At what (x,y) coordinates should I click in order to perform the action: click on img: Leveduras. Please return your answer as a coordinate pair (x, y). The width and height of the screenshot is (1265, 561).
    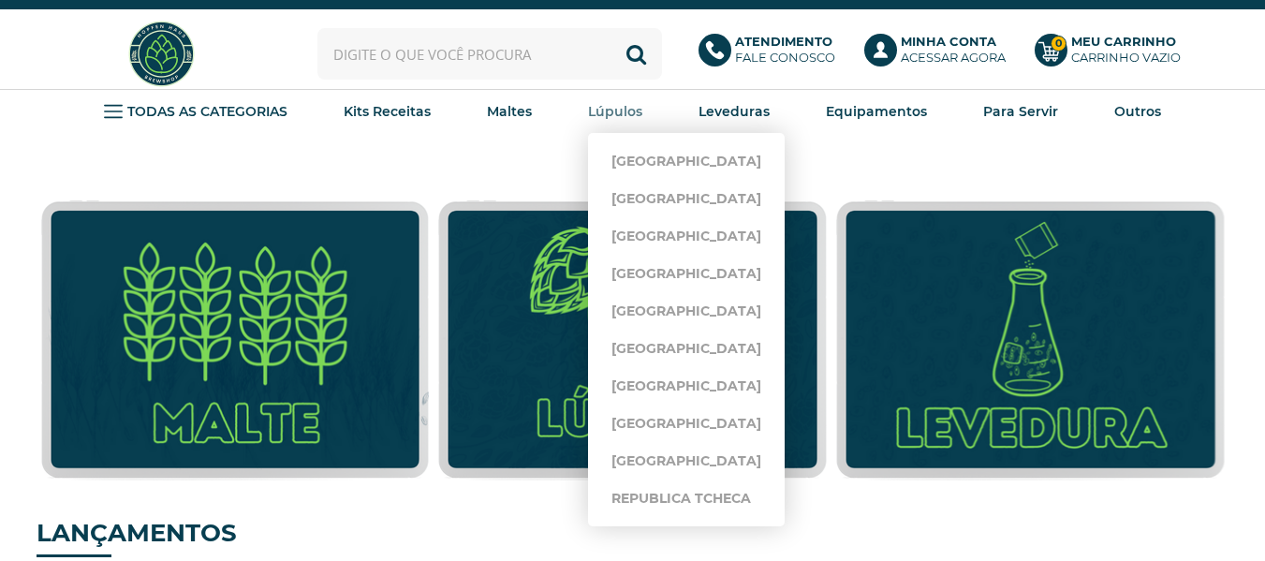
    Looking at the image, I should click on (1030, 340).